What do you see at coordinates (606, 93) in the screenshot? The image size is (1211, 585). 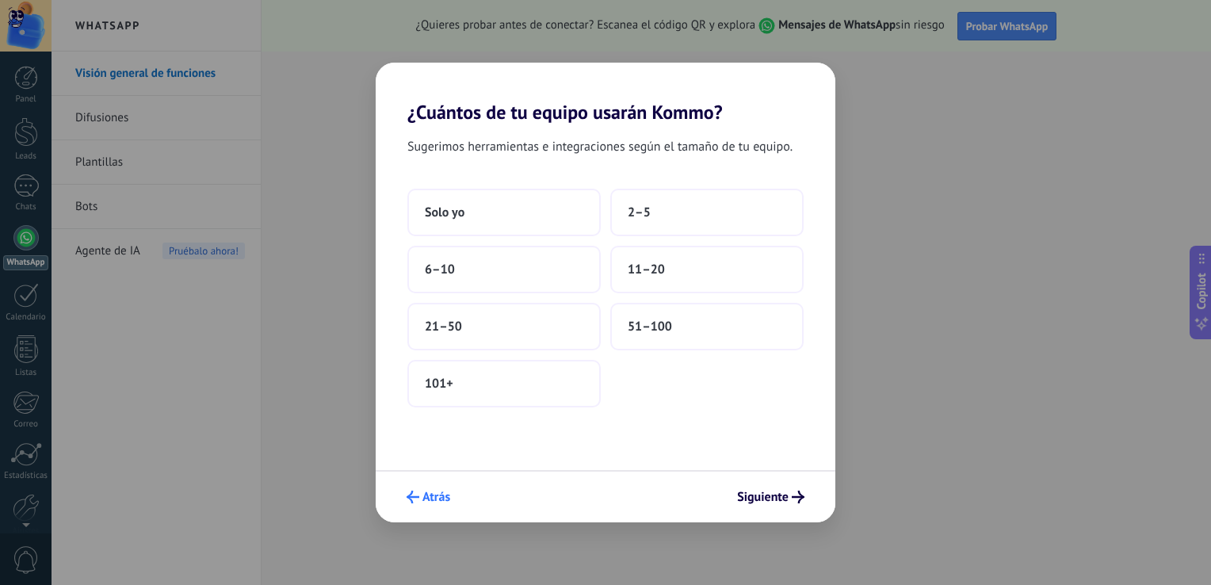 I see `h2: ¿Cuántos de tu equipo usarán Kommo?` at bounding box center [606, 93].